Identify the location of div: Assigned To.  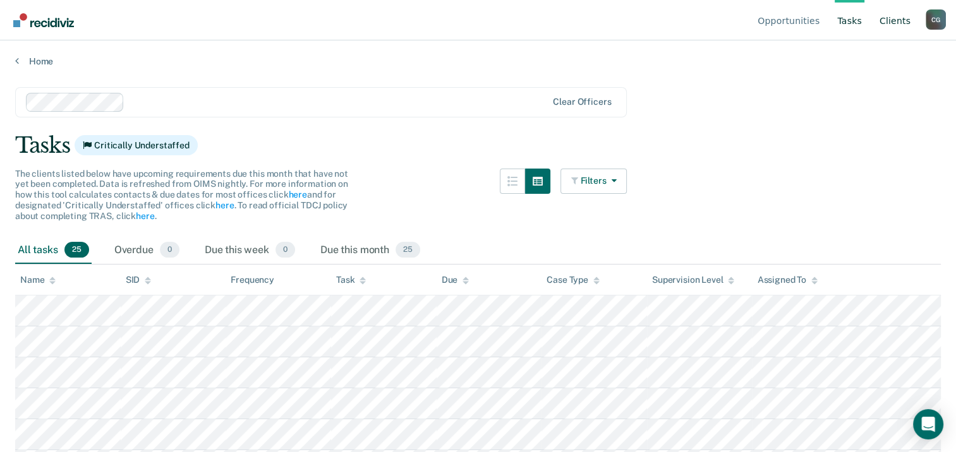
(786, 280).